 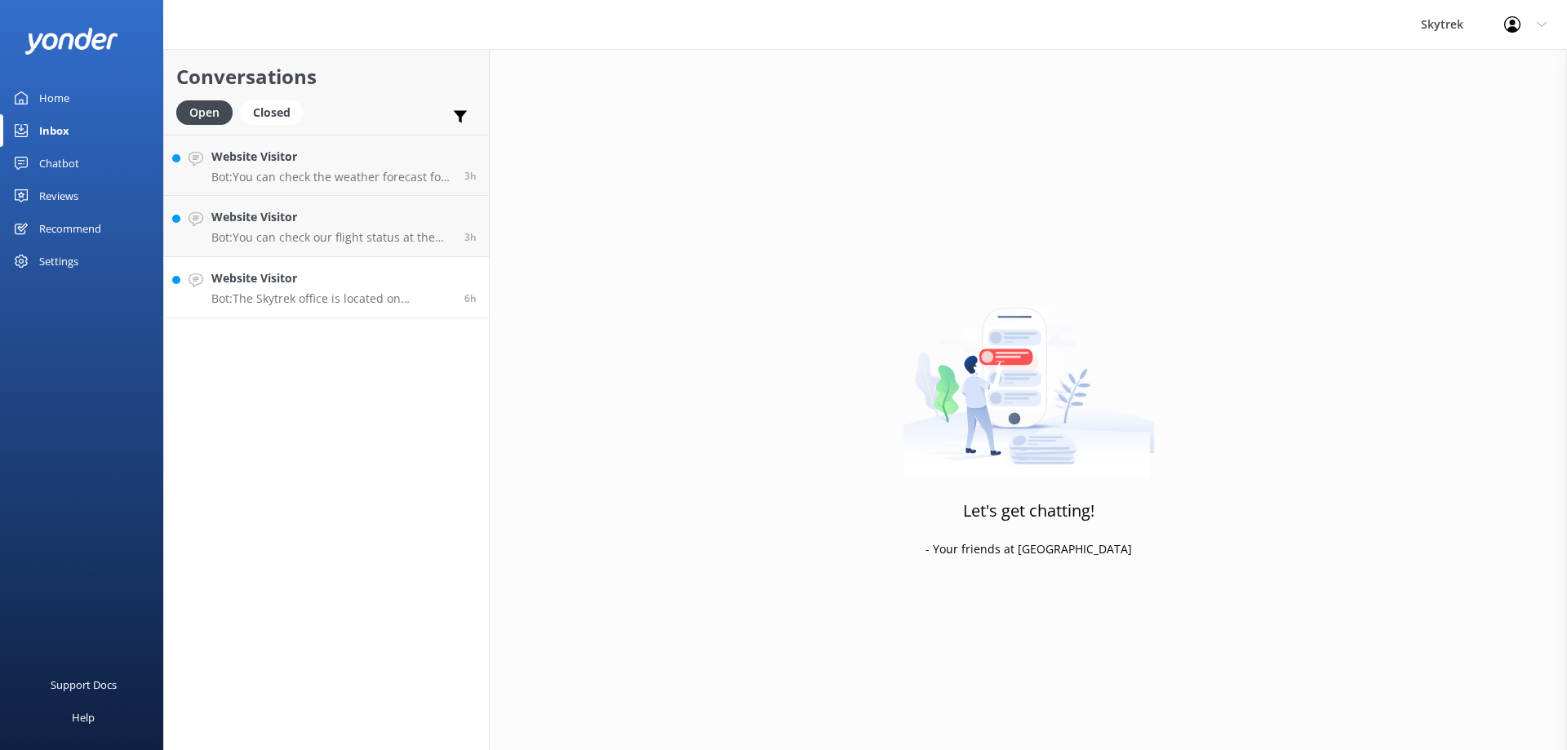 I want to click on div: Reviews, so click(x=59, y=196).